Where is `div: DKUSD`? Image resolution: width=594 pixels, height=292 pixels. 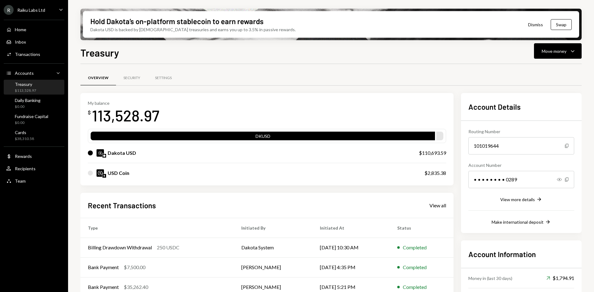
div: DKUSD is located at coordinates (263, 137).